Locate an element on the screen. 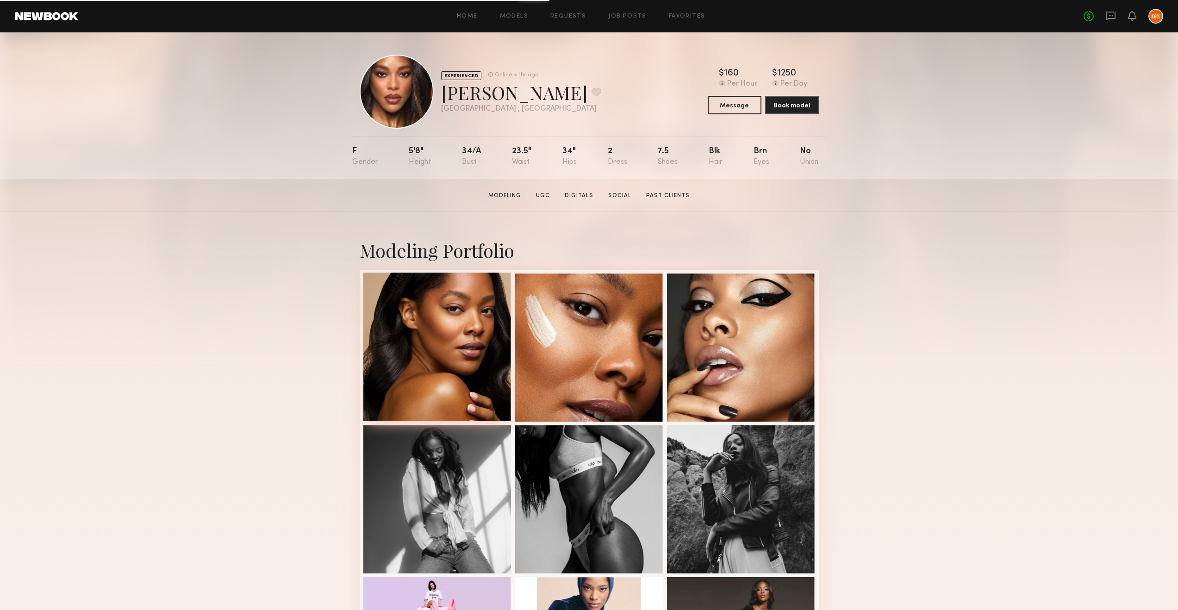  a: UGC is located at coordinates (543, 196).